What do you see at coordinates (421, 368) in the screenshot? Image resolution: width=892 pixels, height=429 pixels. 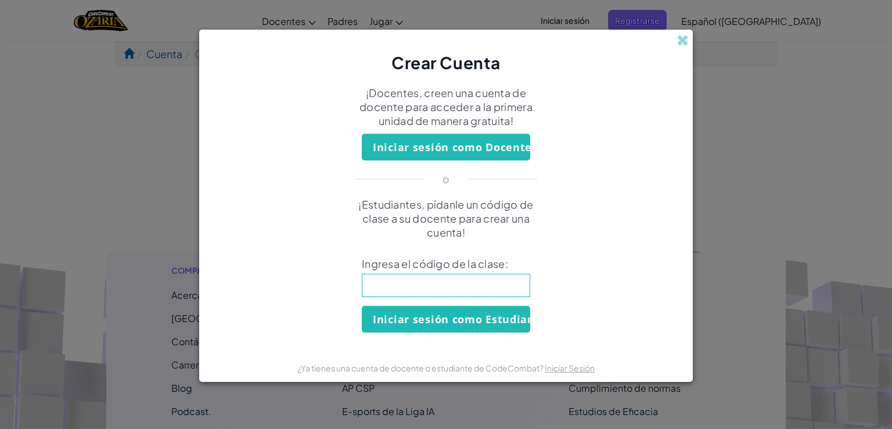 I see `span: ¿Ya tienes una cuenta de docente o estudiante de CodeCombat?` at bounding box center [421, 368].